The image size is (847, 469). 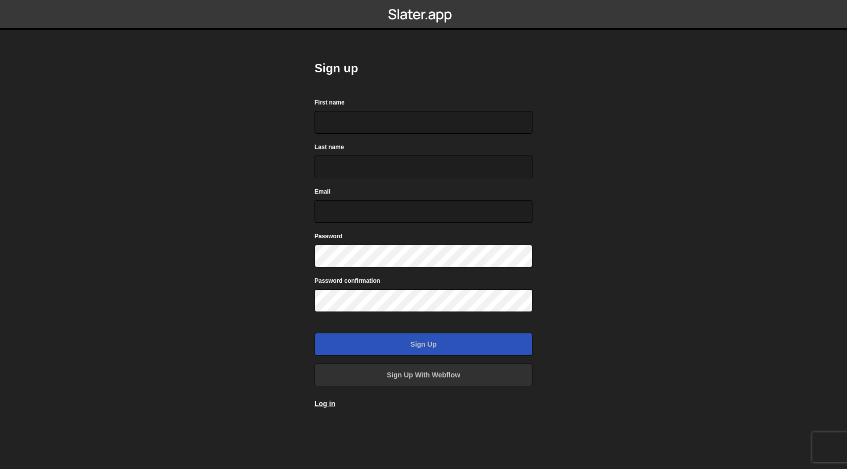 I want to click on label: Password, so click(x=328, y=236).